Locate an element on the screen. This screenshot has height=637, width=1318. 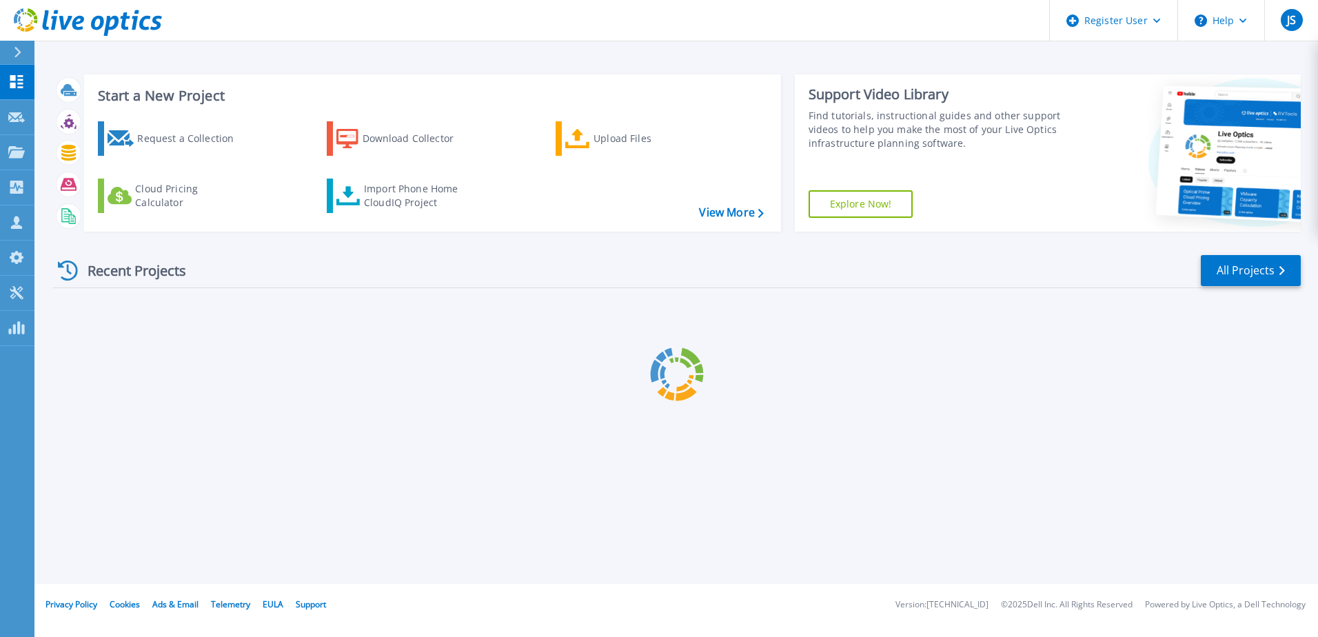
div: Upload Files is located at coordinates (649, 139).